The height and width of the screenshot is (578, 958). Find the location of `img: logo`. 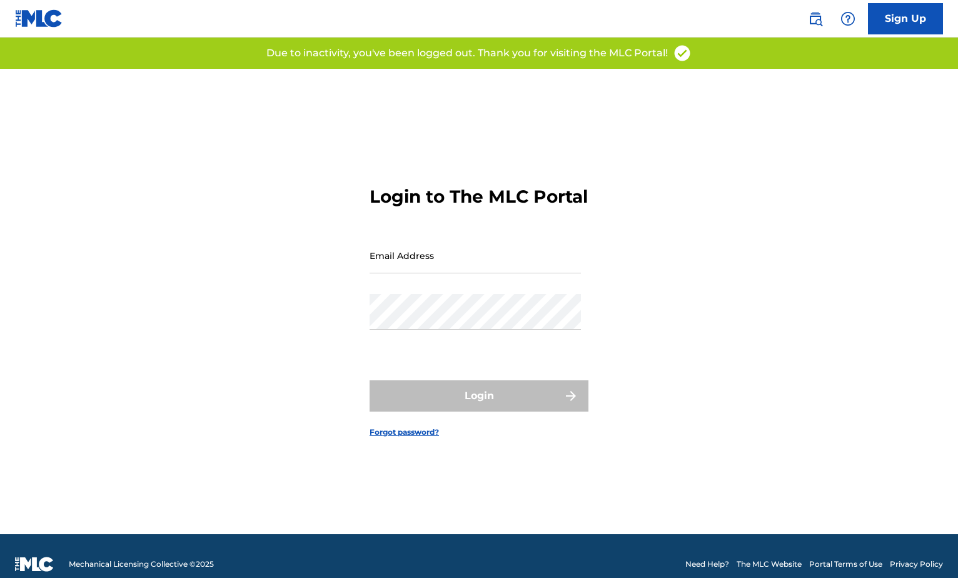

img: logo is located at coordinates (34, 564).